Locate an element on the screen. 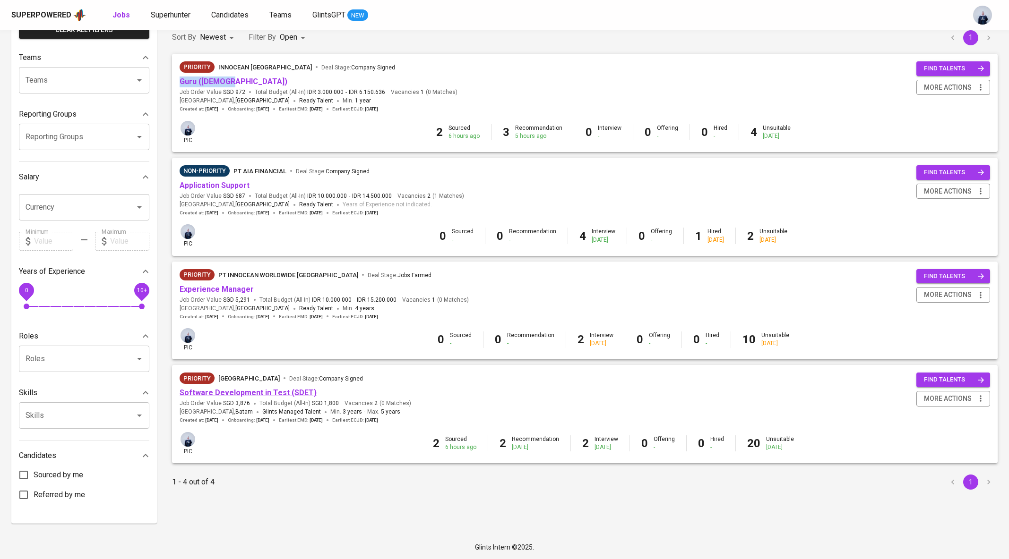 This screenshot has width=1009, height=559. input: Value is located at coordinates (129, 241).